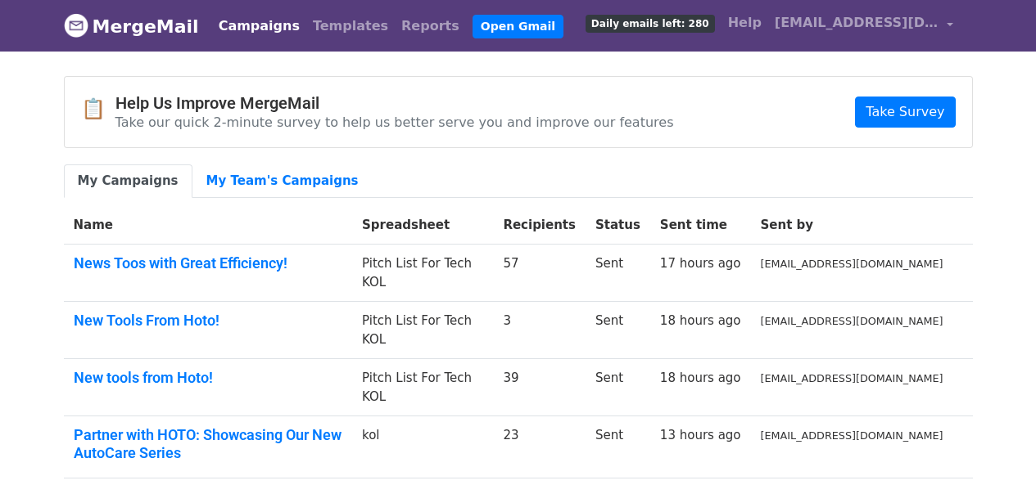 This screenshot has height=485, width=1036. What do you see at coordinates (208, 225) in the screenshot?
I see `th: Name` at bounding box center [208, 225].